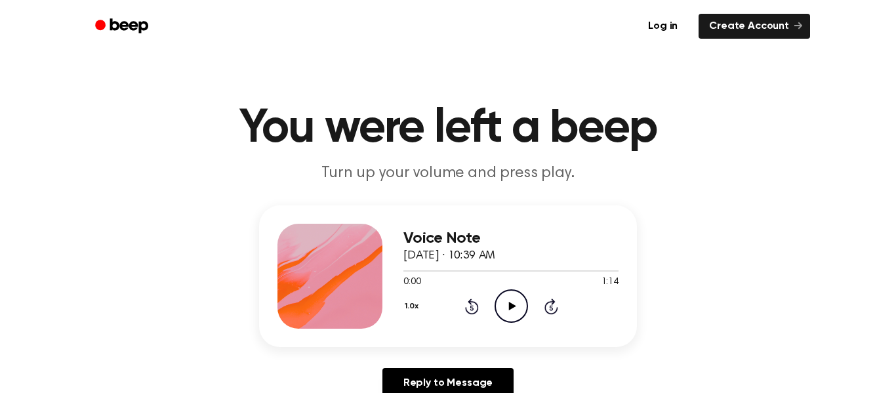  I want to click on button: 1.0x, so click(413, 306).